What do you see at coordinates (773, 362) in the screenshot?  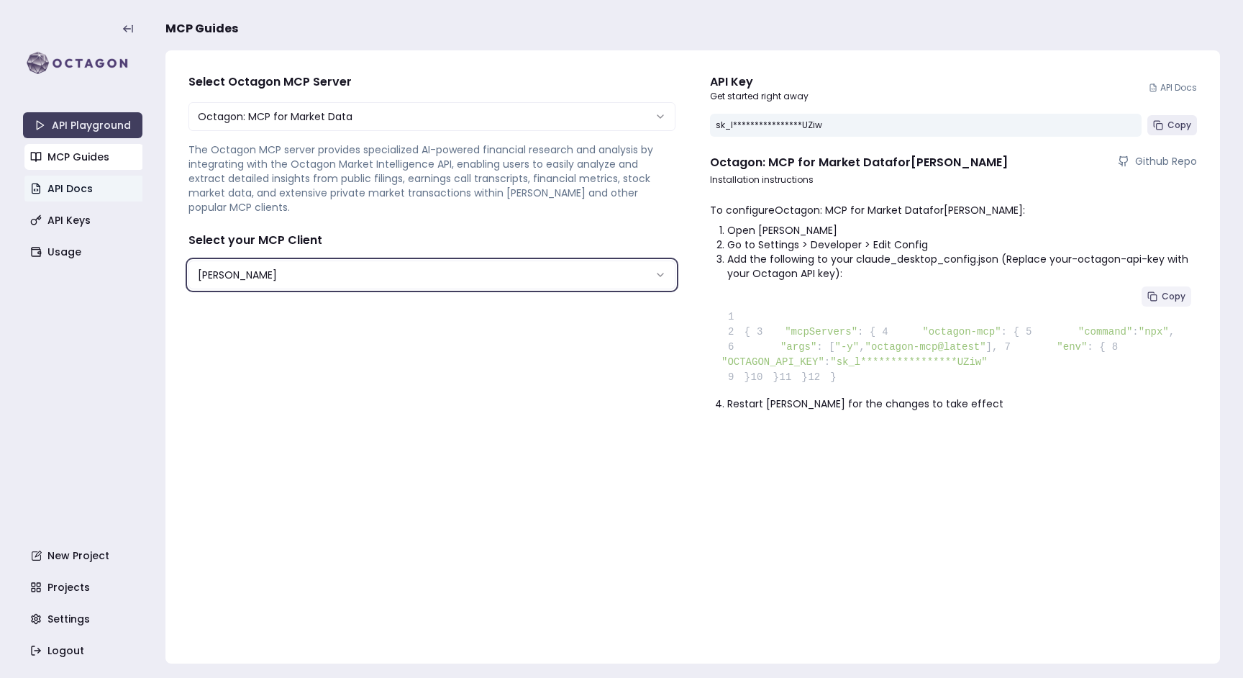 I see `span: "OCTAGON_API_KEY"` at bounding box center [773, 362].